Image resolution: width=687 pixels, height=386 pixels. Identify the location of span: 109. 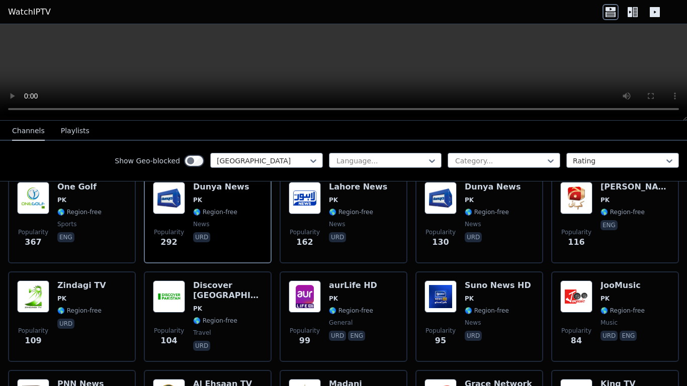
(33, 341).